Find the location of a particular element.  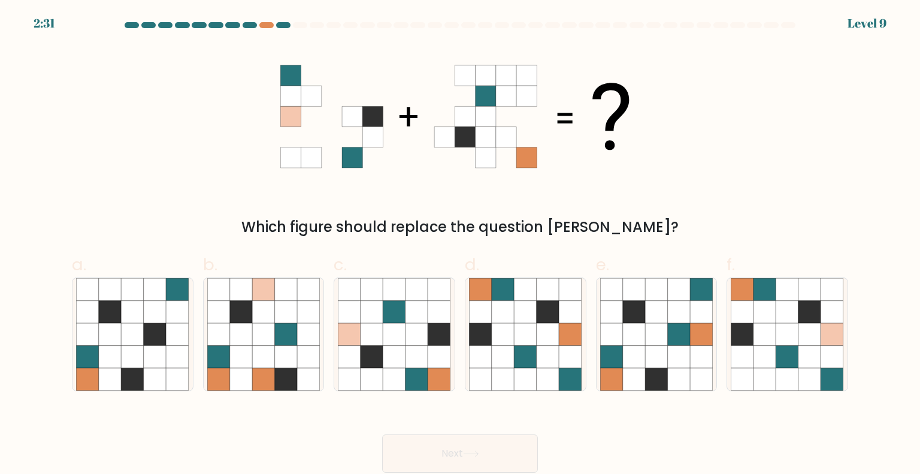

span: d. is located at coordinates (472, 264).